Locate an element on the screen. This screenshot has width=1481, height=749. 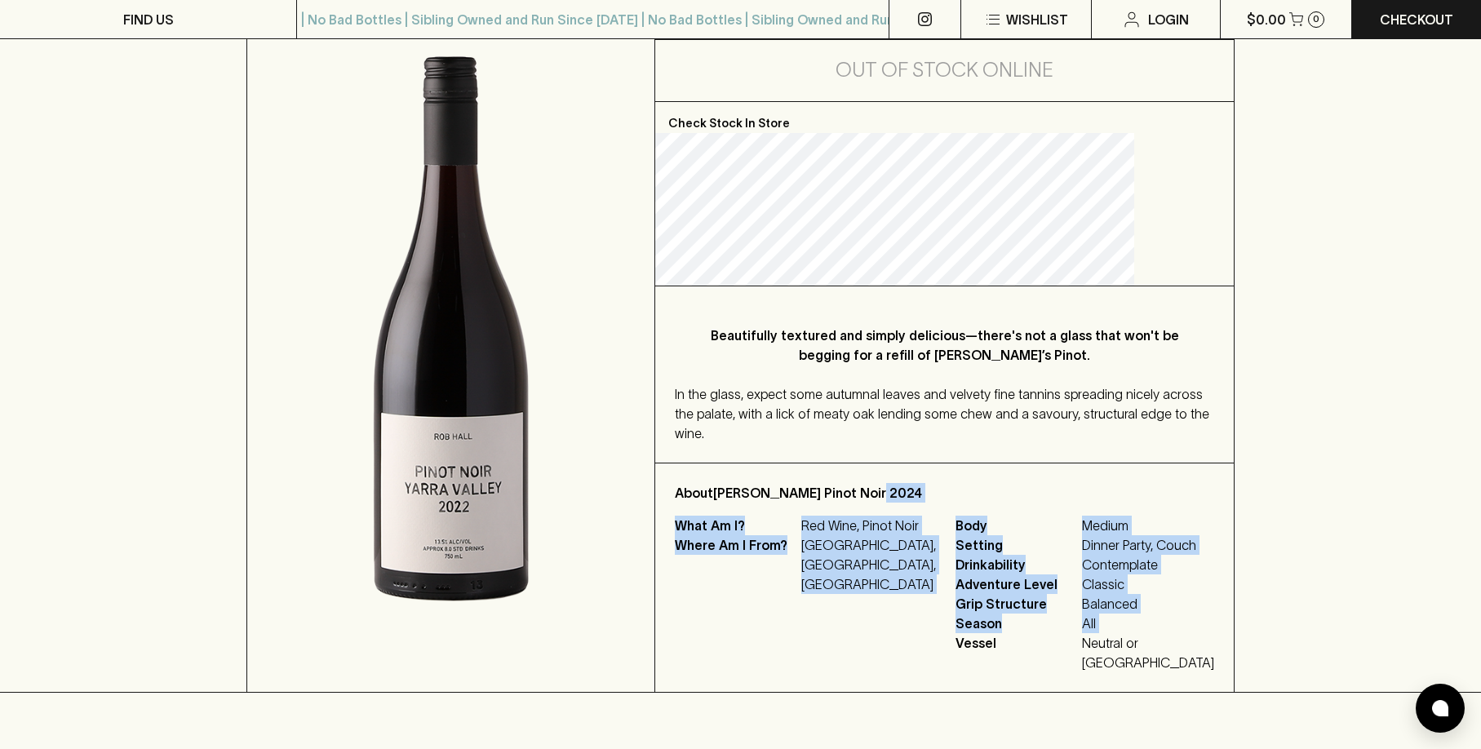
span: Medium is located at coordinates (1148, 526).